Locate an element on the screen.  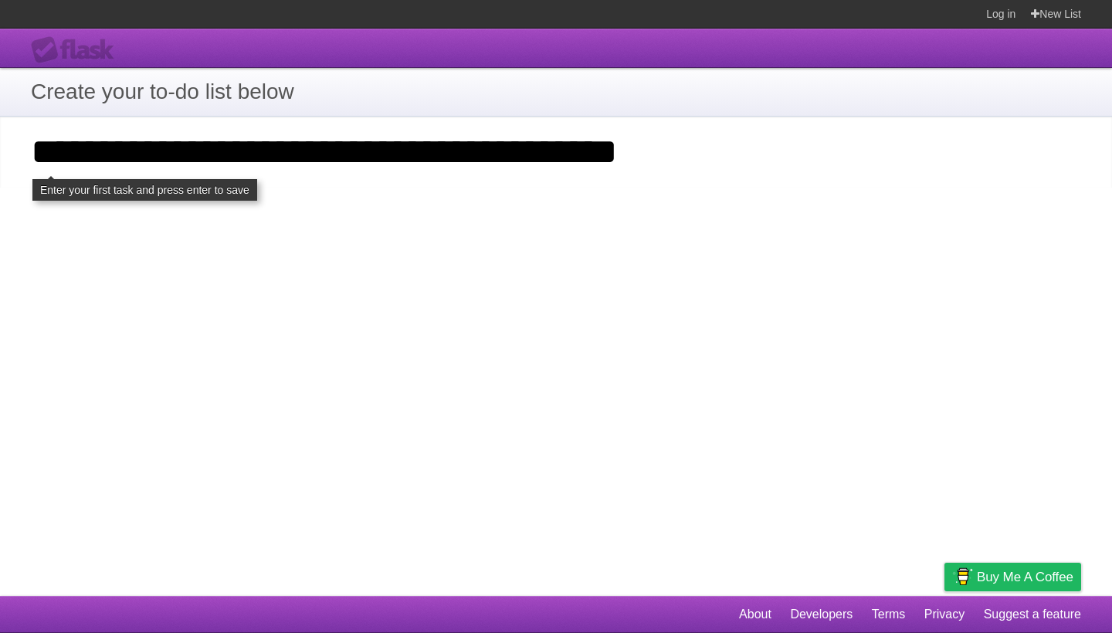
div: Flask is located at coordinates (77, 50).